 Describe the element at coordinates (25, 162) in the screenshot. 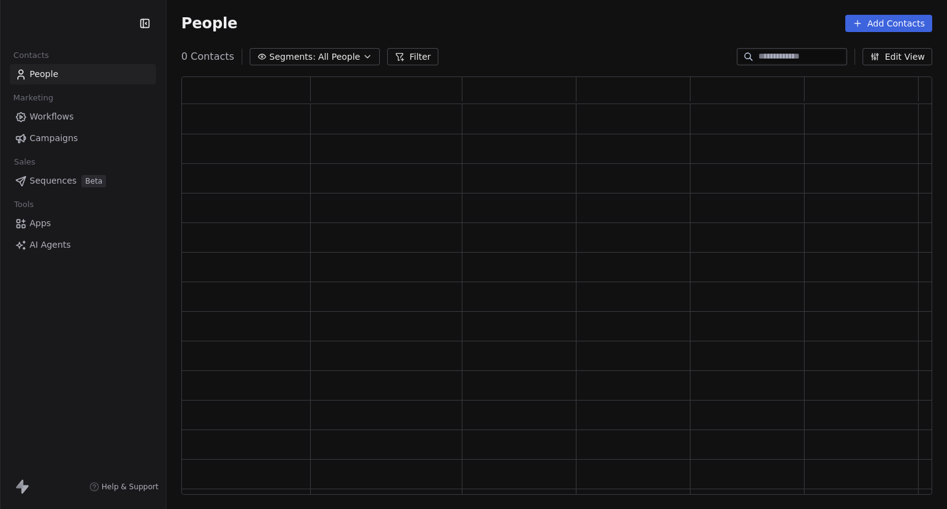

I see `span: Sales` at that location.